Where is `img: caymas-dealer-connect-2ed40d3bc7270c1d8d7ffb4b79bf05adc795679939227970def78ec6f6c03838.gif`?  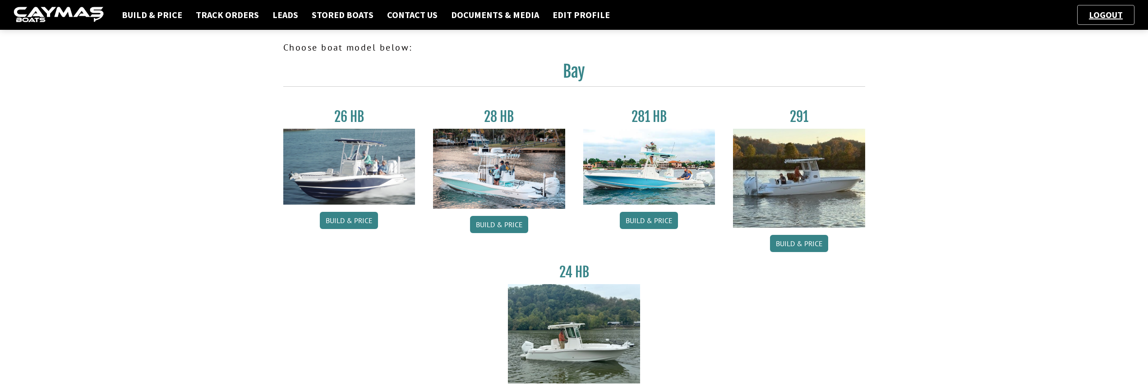
img: caymas-dealer-connect-2ed40d3bc7270c1d8d7ffb4b79bf05adc795679939227970def78ec6f6c03838.gif is located at coordinates (59, 15).